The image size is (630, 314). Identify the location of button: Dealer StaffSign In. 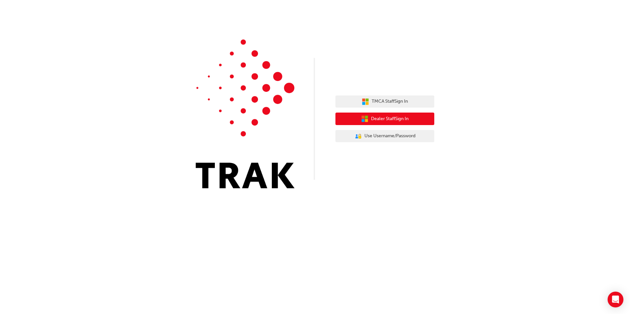
(385, 119).